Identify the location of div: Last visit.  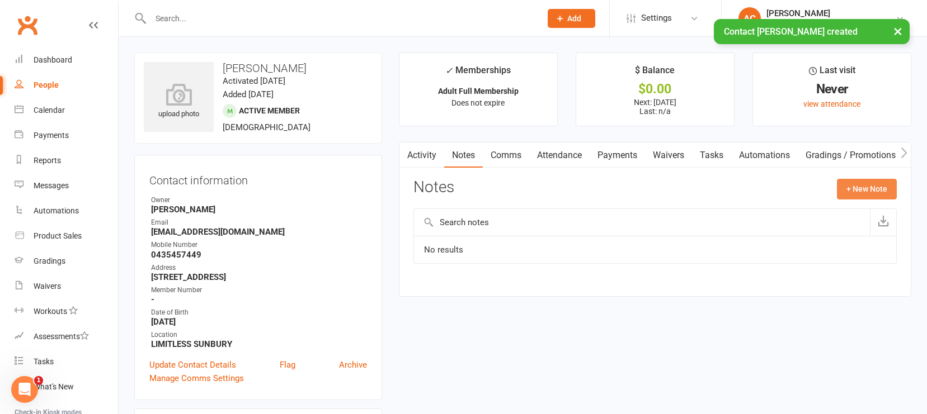
(832, 73).